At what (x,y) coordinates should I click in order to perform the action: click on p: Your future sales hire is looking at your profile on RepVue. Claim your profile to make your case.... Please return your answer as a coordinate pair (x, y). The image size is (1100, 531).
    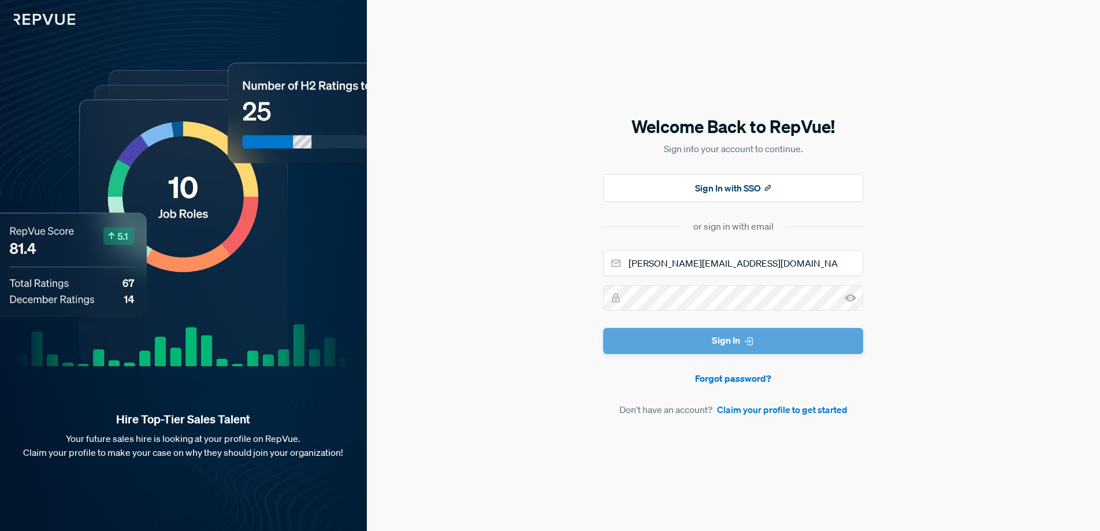
    Looking at the image, I should click on (183, 445).